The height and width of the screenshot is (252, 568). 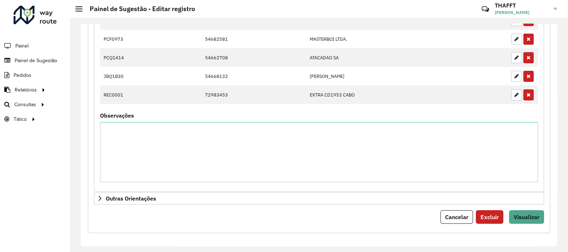 I want to click on span: Visualizar, so click(x=526, y=217).